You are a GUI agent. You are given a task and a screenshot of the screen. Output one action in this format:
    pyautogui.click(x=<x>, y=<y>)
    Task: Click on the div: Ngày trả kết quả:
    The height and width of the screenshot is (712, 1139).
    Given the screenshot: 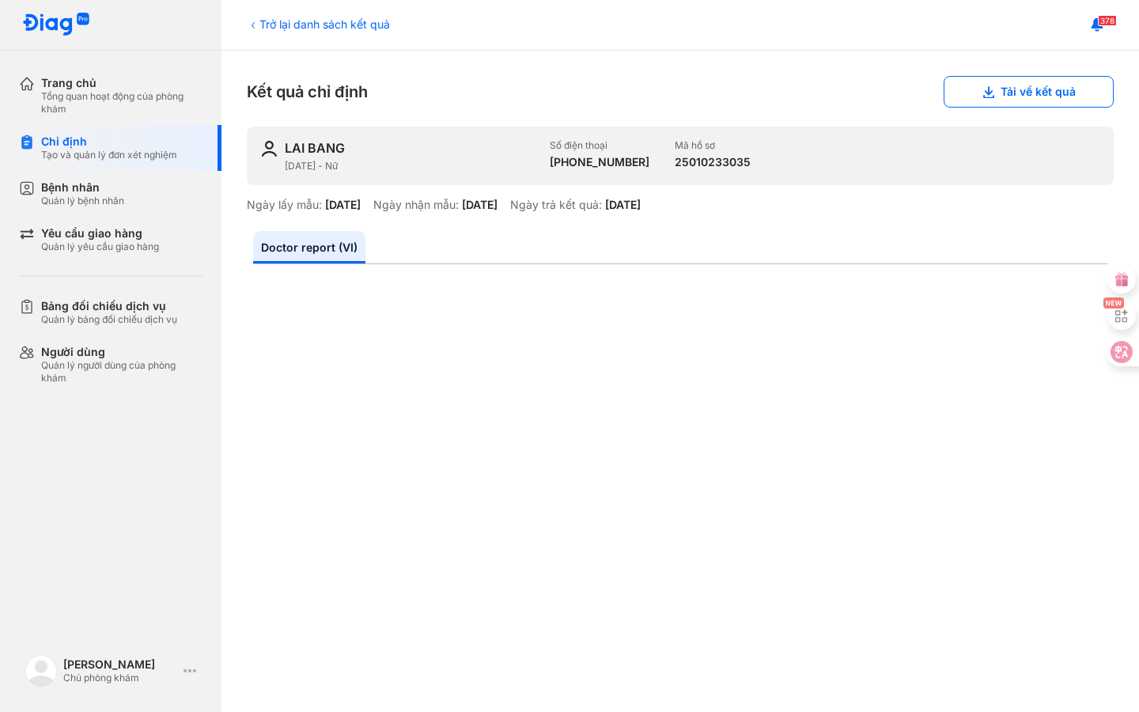 What is the action you would take?
    pyautogui.click(x=556, y=205)
    